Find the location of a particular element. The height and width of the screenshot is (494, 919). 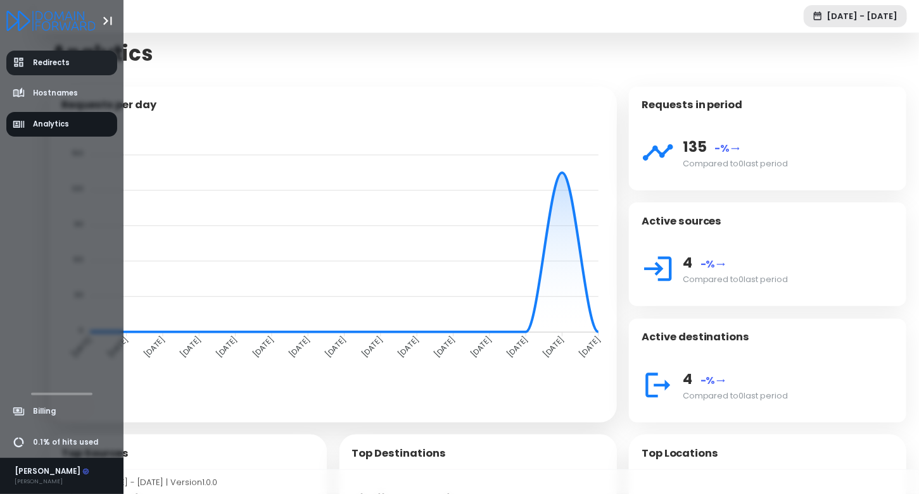

a: Hostnames is located at coordinates (62, 93).